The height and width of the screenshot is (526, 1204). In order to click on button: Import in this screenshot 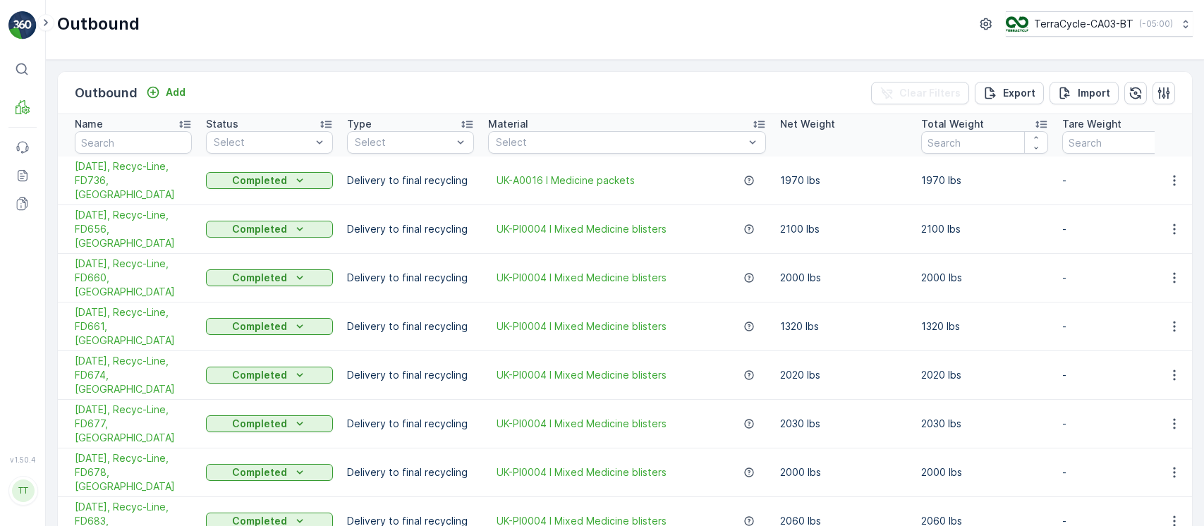, I will do `click(1084, 93)`.